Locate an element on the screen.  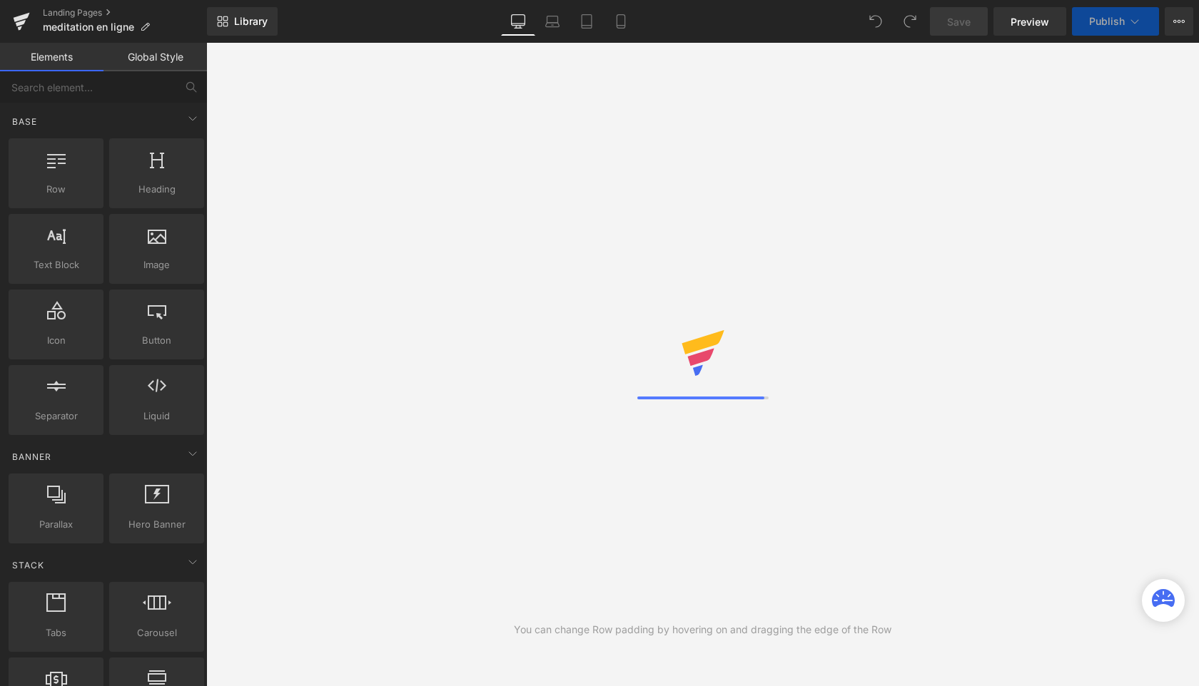
div: You can change Row padding by hovering on and dragging the edge of the Row is located at coordinates (702, 630).